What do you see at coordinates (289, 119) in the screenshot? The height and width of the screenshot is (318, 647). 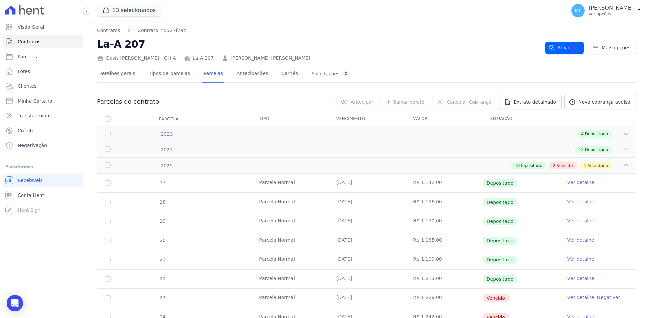 I see `th: Tipo` at bounding box center [289, 119].